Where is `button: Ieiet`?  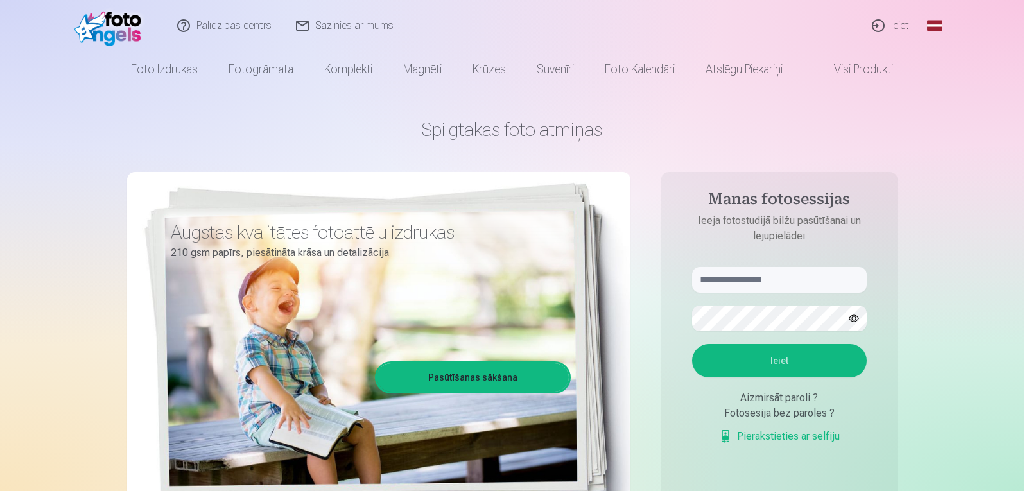 button: Ieiet is located at coordinates (779, 361).